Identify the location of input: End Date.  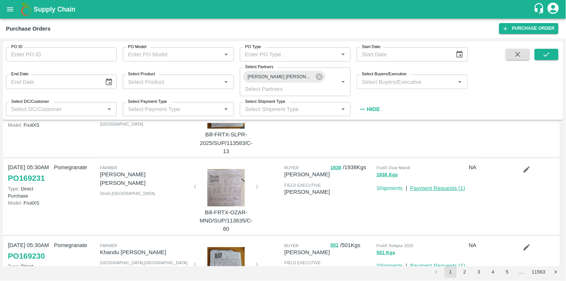
(52, 82).